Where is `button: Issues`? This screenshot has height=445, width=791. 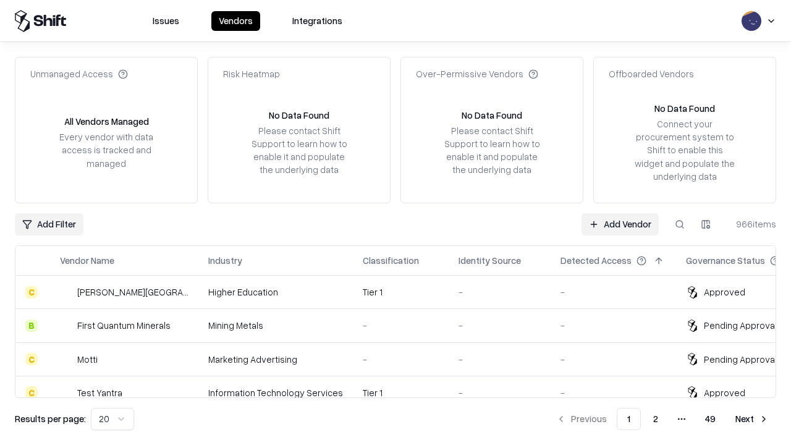 button: Issues is located at coordinates (166, 21).